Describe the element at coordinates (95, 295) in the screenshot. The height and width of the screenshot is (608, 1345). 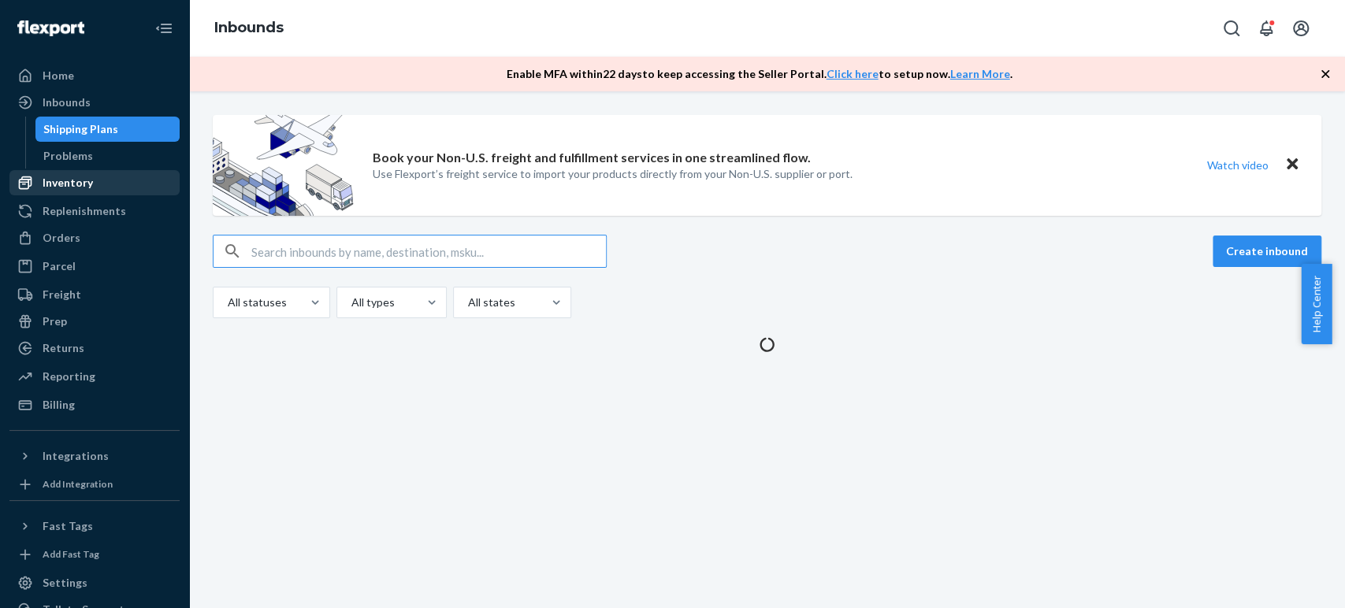
I see `a: Freight` at that location.